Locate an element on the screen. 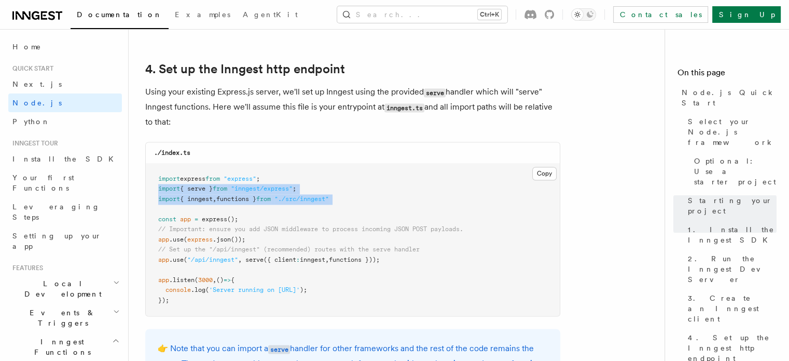 The height and width of the screenshot is (361, 789). a: Node.js Quick Start is located at coordinates (727, 98).